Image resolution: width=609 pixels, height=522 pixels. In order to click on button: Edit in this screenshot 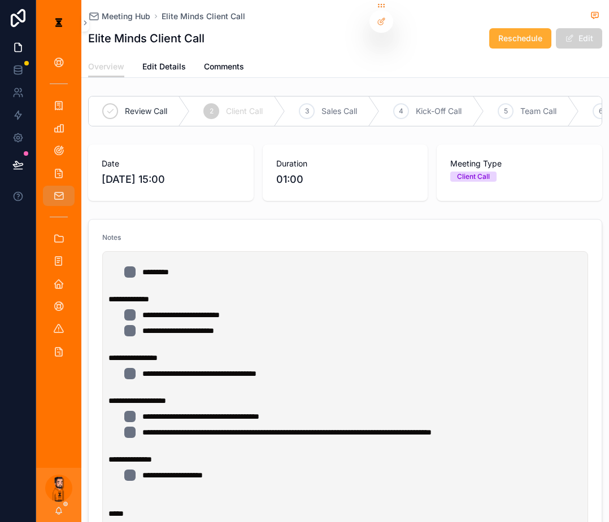, I will do `click(579, 38)`.